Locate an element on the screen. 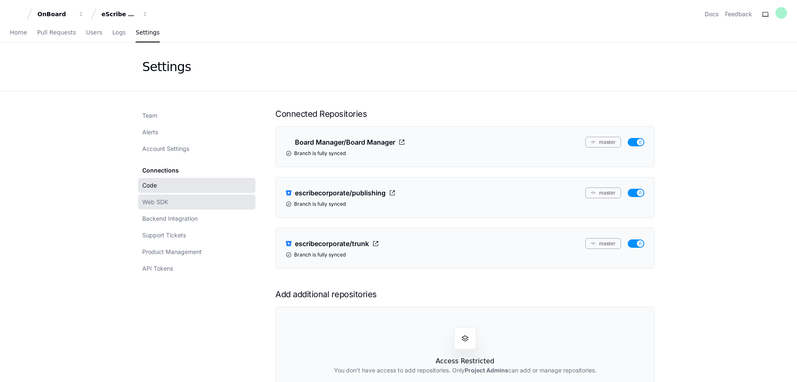 The height and width of the screenshot is (382, 797). h2: You don’t have access to add repositories. Only can add or manage repositories. is located at coordinates (465, 370).